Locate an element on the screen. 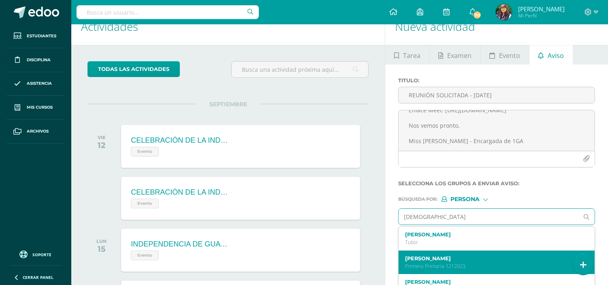  h1: Nueva actividad is located at coordinates (496, 26).